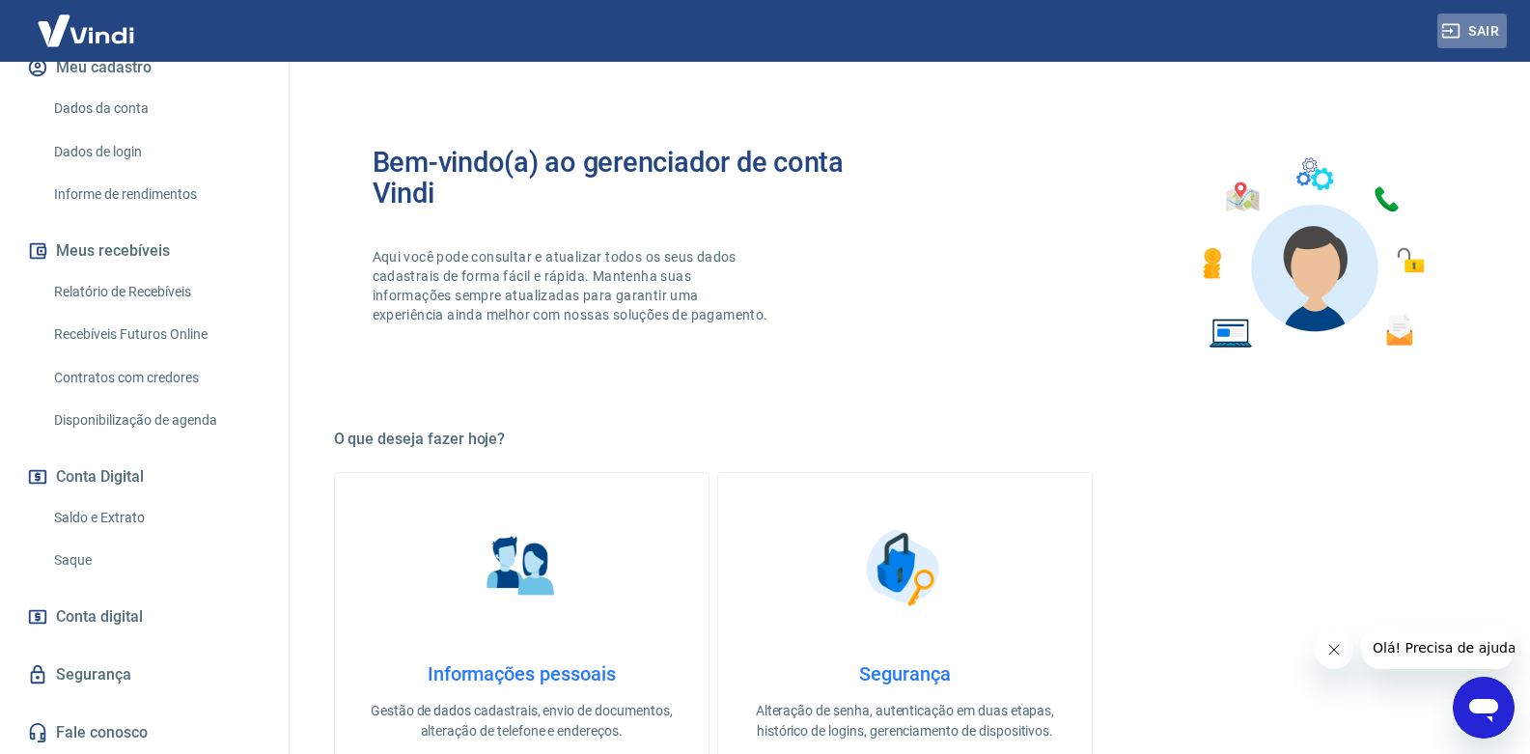 The height and width of the screenshot is (754, 1530). What do you see at coordinates (521, 568) in the screenshot?
I see `img: Informações pessoais` at bounding box center [521, 568].